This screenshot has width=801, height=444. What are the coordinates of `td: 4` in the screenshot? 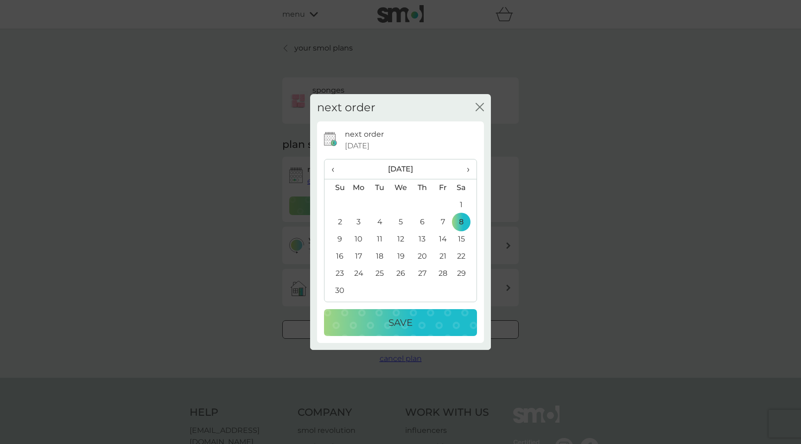 It's located at (380, 222).